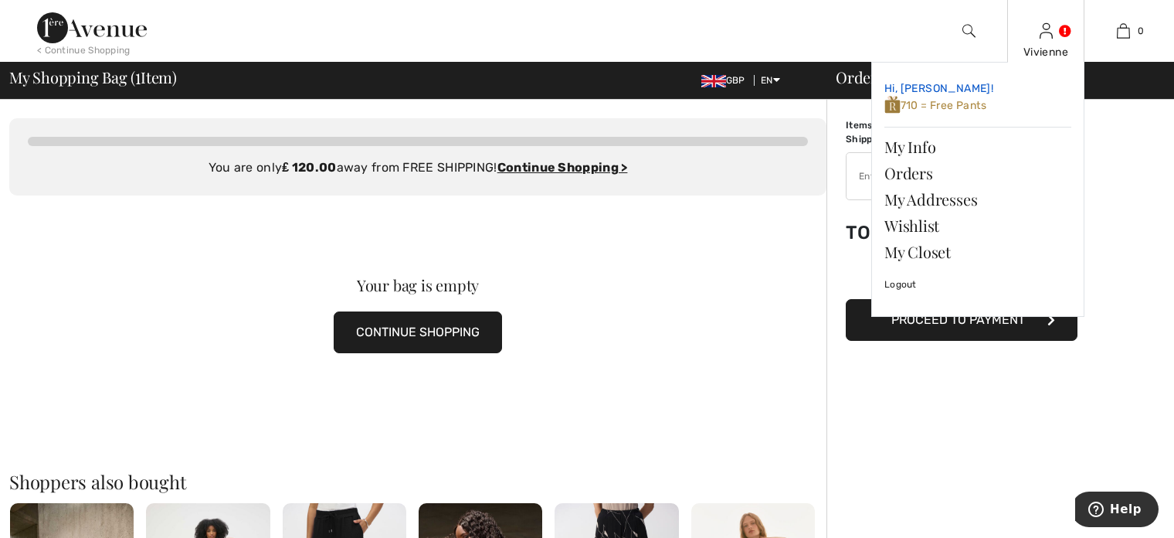 This screenshot has height=538, width=1174. Describe the element at coordinates (418, 481) in the screenshot. I see `h2: Shoppers also bought` at that location.